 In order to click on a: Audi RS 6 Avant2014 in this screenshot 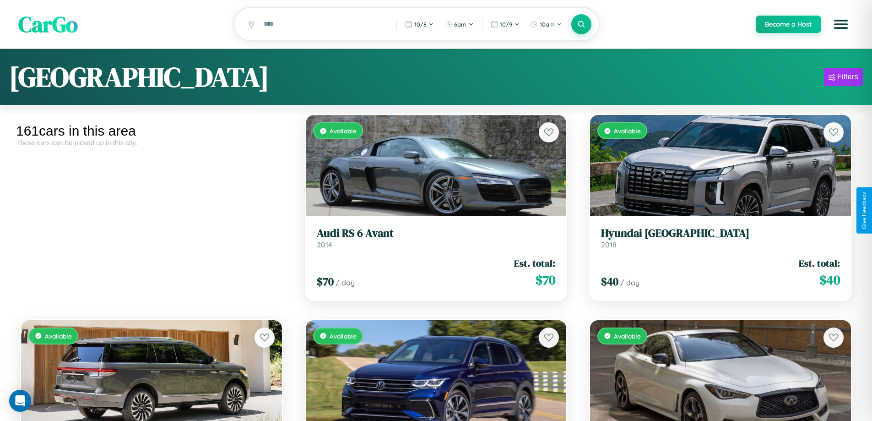, I will do `click(436, 238)`.